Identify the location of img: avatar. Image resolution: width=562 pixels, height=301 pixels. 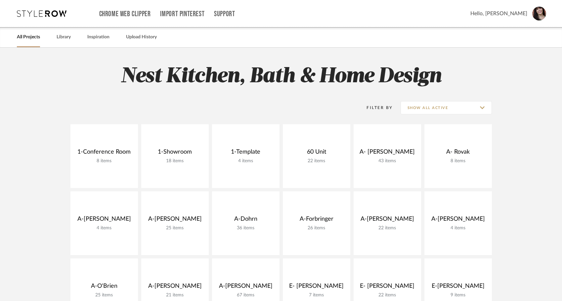
(539, 14).